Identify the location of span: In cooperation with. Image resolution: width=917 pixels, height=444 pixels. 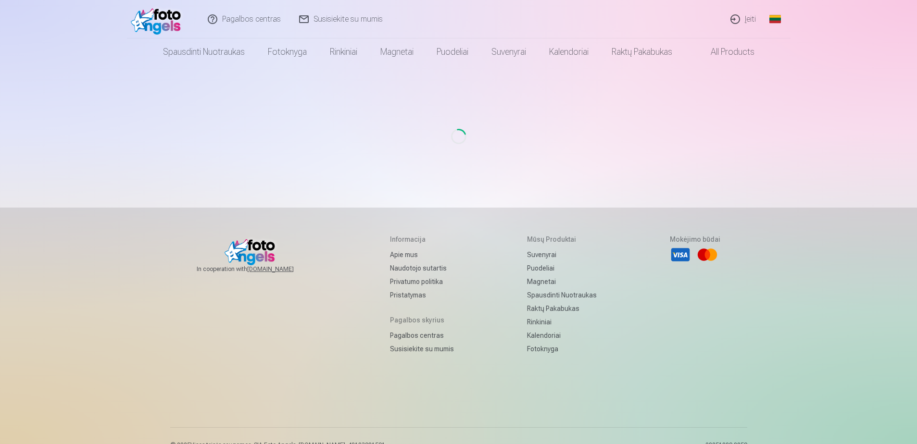
(257, 269).